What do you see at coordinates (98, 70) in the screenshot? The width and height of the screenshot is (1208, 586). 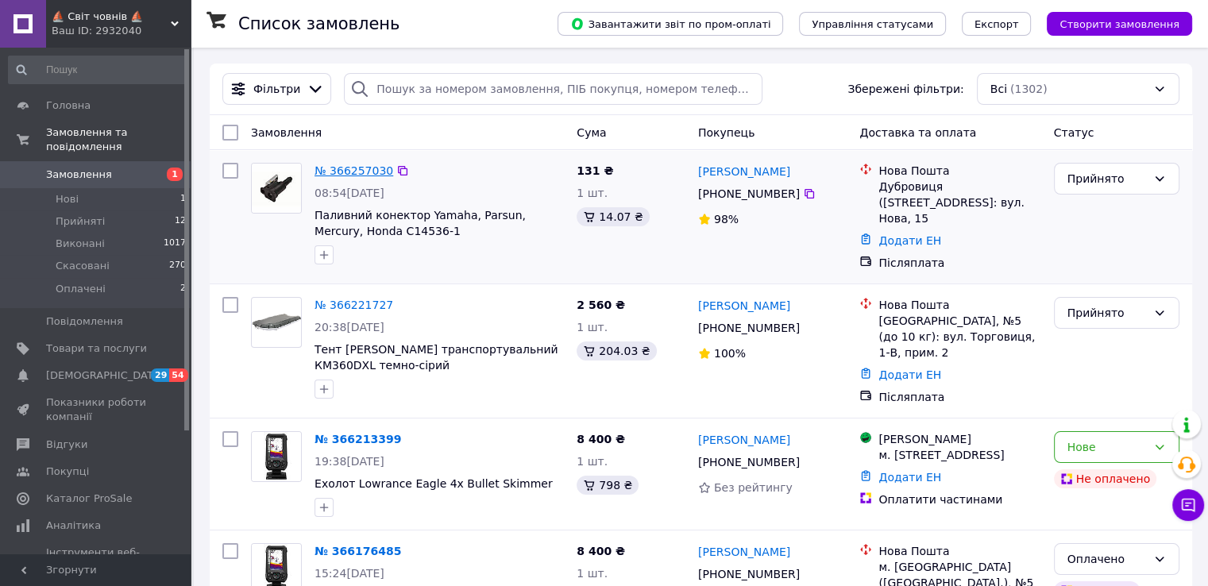 I see `input: Пошук` at bounding box center [98, 70].